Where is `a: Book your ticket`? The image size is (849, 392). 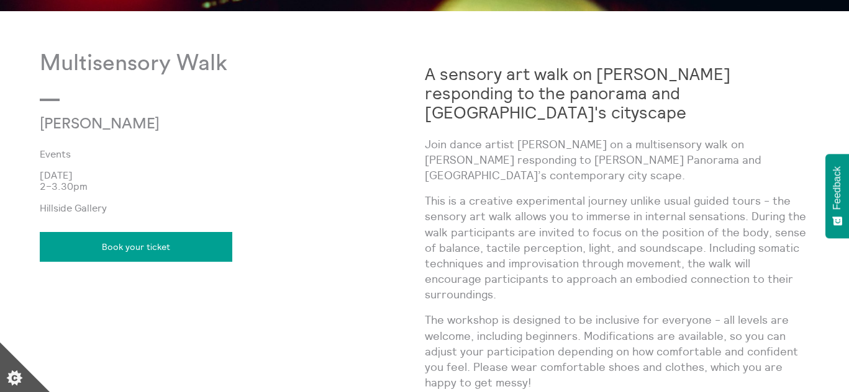
a: Book your ticket is located at coordinates (136, 247).